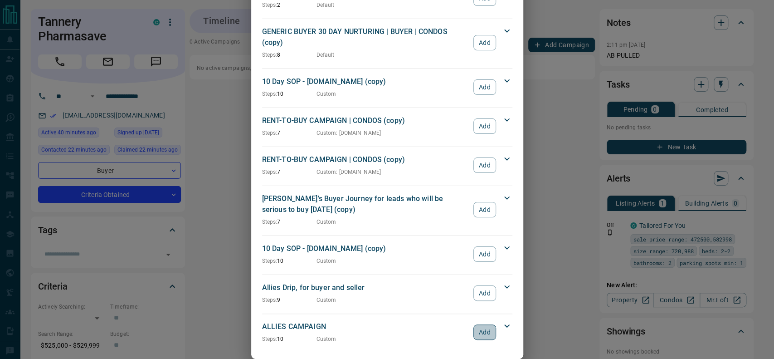 This screenshot has width=774, height=359. What do you see at coordinates (366, 288) in the screenshot?
I see `p: Allies Drip, for buyer and seller` at bounding box center [366, 288].